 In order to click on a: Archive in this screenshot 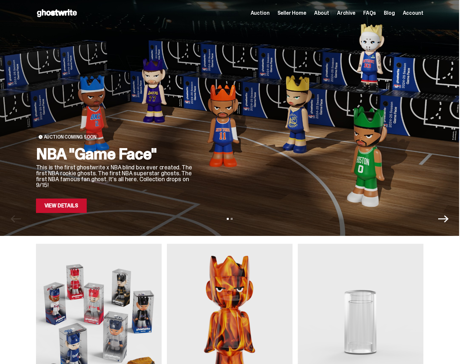, I will do `click(346, 13)`.